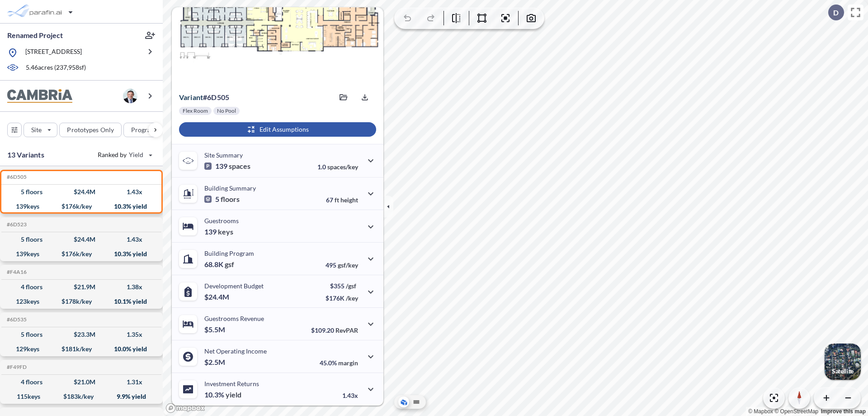  I want to click on span: yield, so click(233, 394).